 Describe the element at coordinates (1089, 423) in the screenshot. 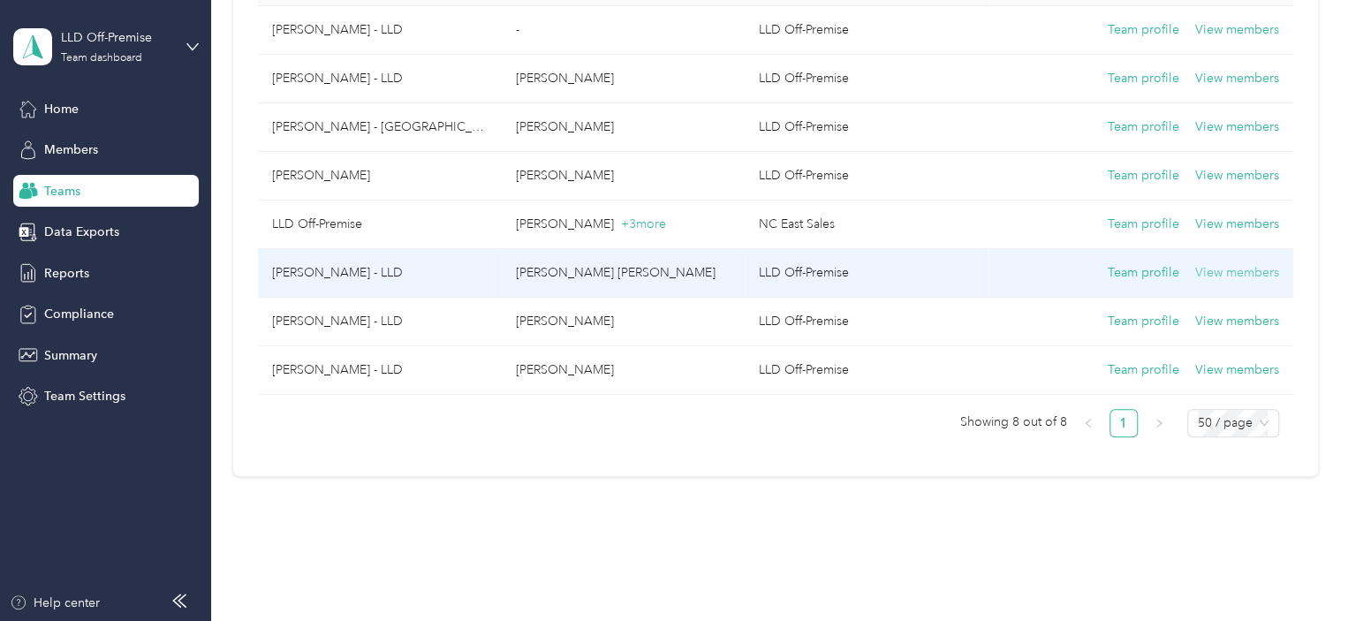

I see `span: left` at that location.